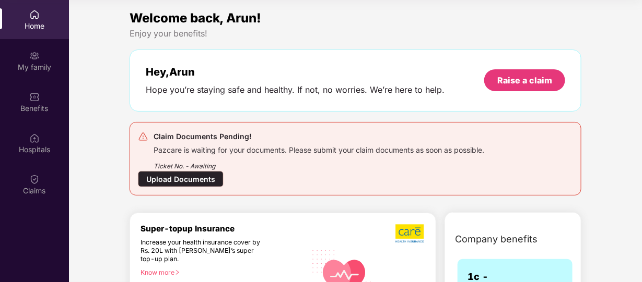 The width and height of the screenshot is (642, 282). Describe the element at coordinates (497, 240) in the screenshot. I see `span: Company benefits` at that location.